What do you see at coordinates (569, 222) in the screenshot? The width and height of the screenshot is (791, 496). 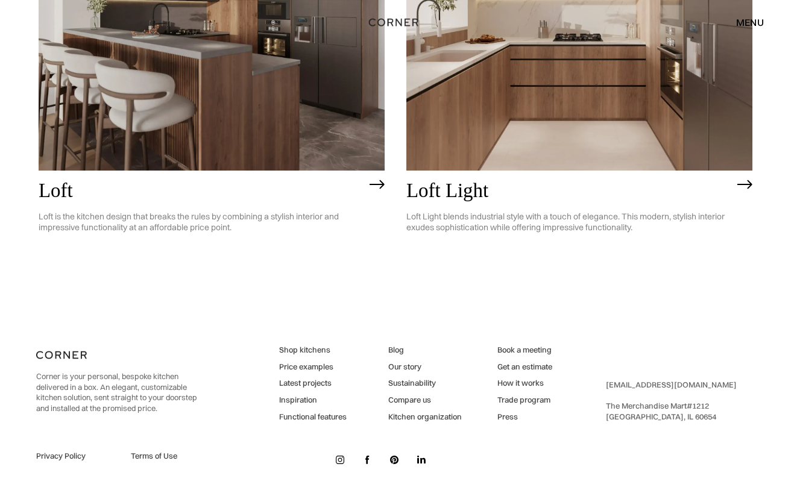 I see `p: Loft Light blends industrial style with a touch of elegance. This modern, stylish interior exudes...` at bounding box center [569, 222].